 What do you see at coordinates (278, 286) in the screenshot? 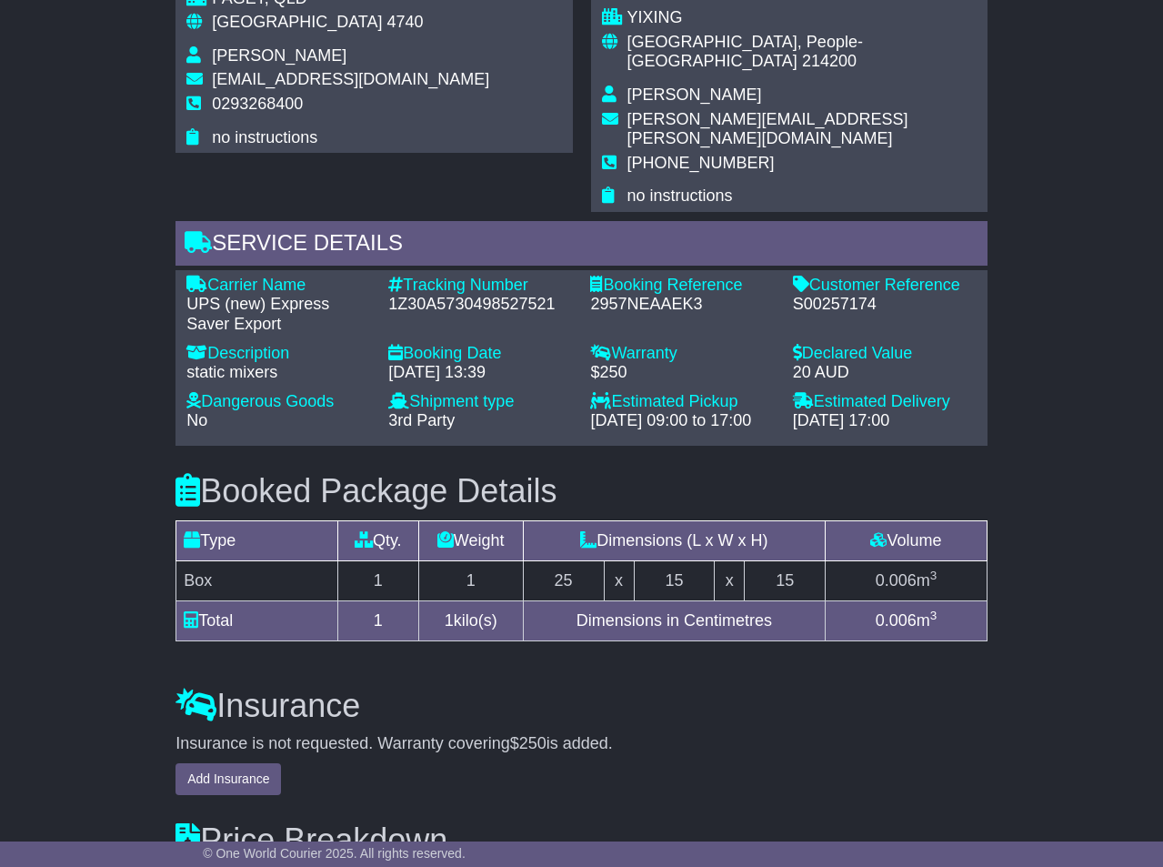
I see `div: Carrier Name` at bounding box center [278, 286].